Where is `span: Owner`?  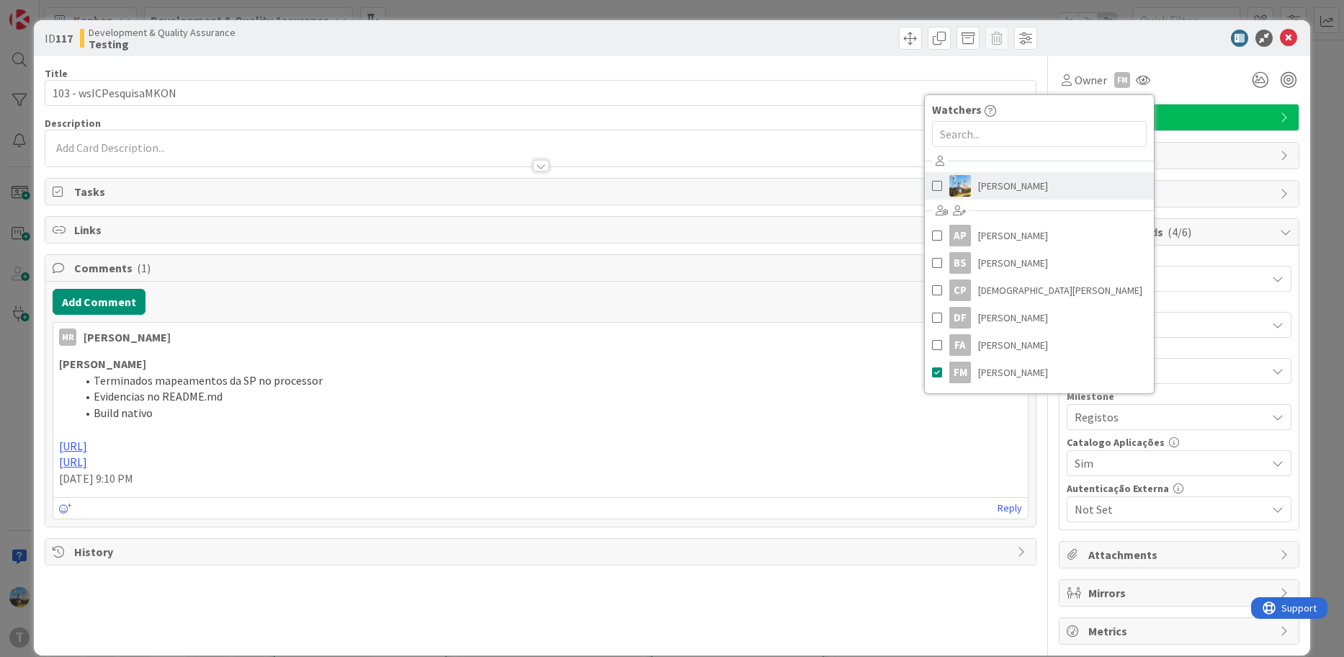 span: Owner is located at coordinates (1090, 80).